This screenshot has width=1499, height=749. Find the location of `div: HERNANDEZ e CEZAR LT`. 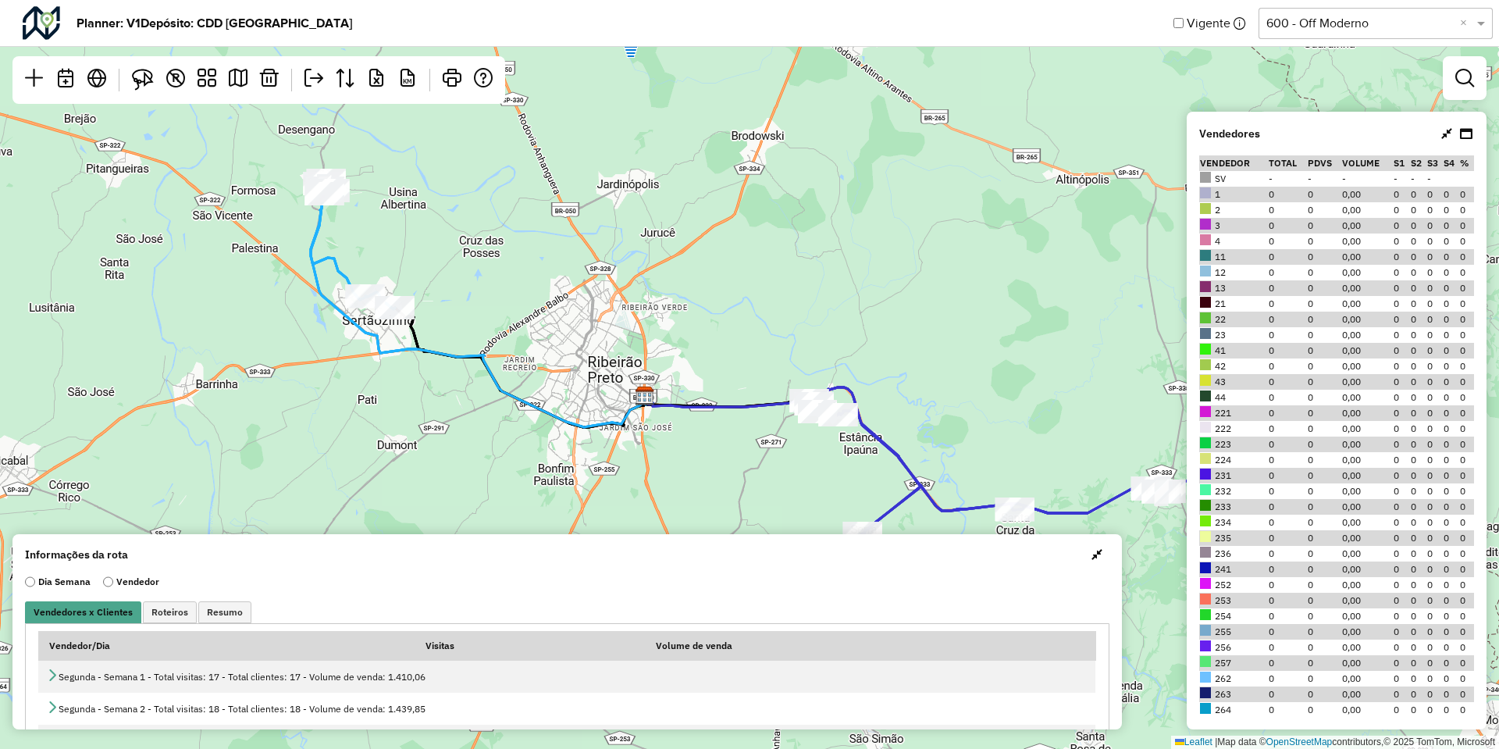

div: HERNANDEZ e CEZAR LT is located at coordinates (323, 184).